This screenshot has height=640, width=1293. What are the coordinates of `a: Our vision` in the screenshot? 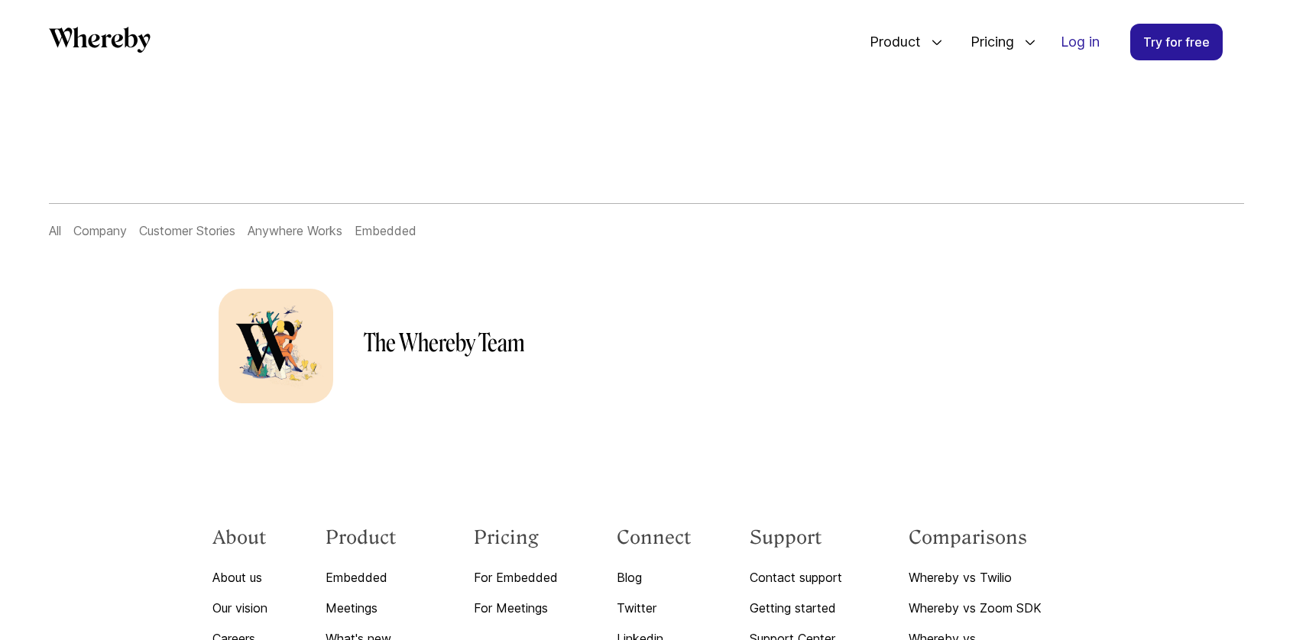 It's located at (240, 608).